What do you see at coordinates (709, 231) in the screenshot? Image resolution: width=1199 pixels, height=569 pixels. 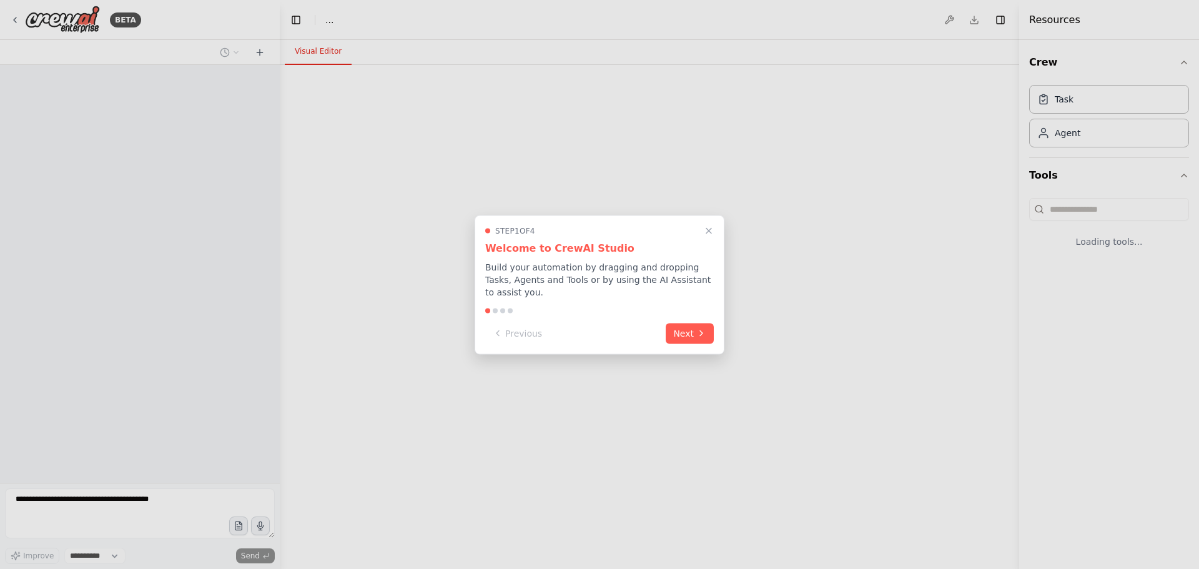 I see `button: Close walkthrough` at bounding box center [709, 231].